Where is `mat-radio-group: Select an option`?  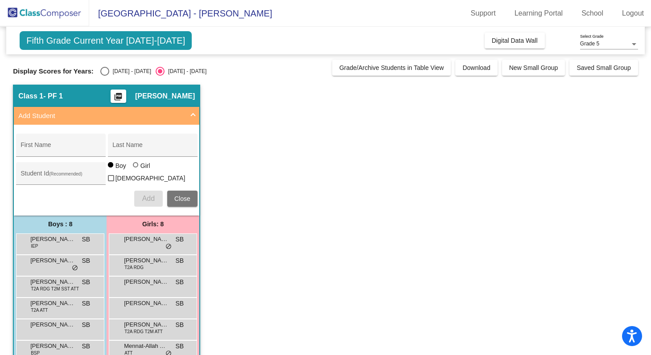 mat-radio-group: Select an option is located at coordinates (153, 71).